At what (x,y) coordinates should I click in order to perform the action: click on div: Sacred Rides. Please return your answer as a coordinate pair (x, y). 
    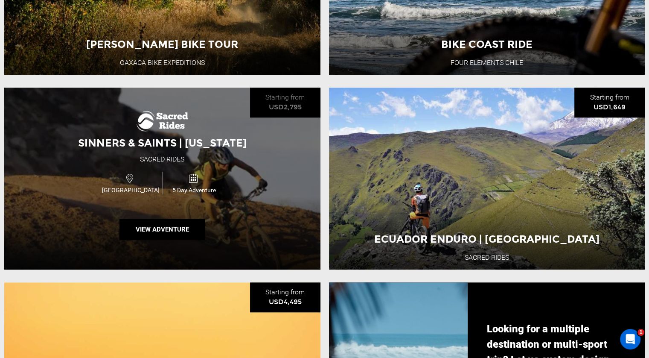
    Looking at the image, I should click on (162, 159).